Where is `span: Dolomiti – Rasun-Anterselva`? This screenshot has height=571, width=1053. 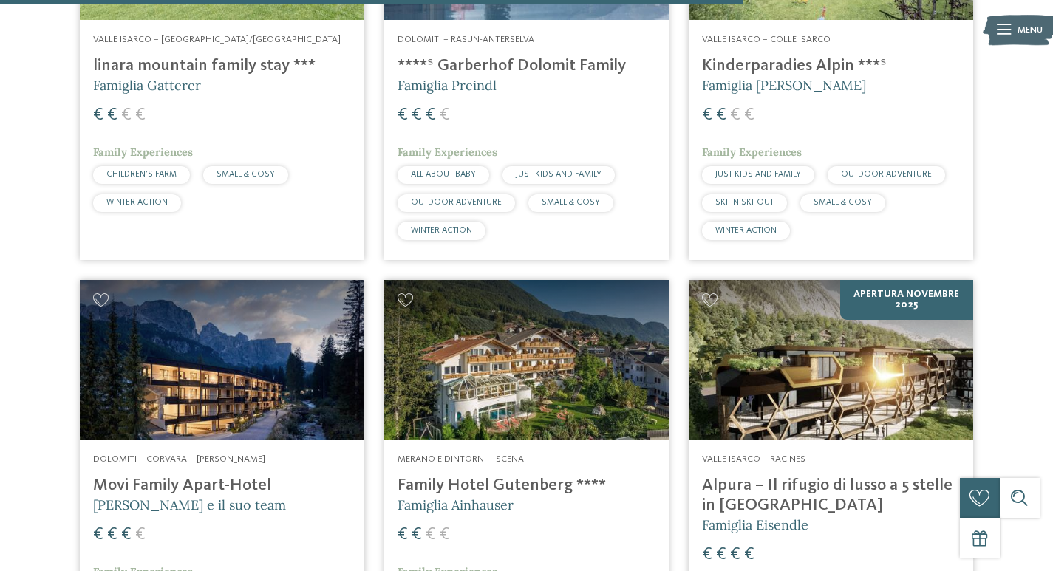
span: Dolomiti – Rasun-Anterselva is located at coordinates (465, 39).